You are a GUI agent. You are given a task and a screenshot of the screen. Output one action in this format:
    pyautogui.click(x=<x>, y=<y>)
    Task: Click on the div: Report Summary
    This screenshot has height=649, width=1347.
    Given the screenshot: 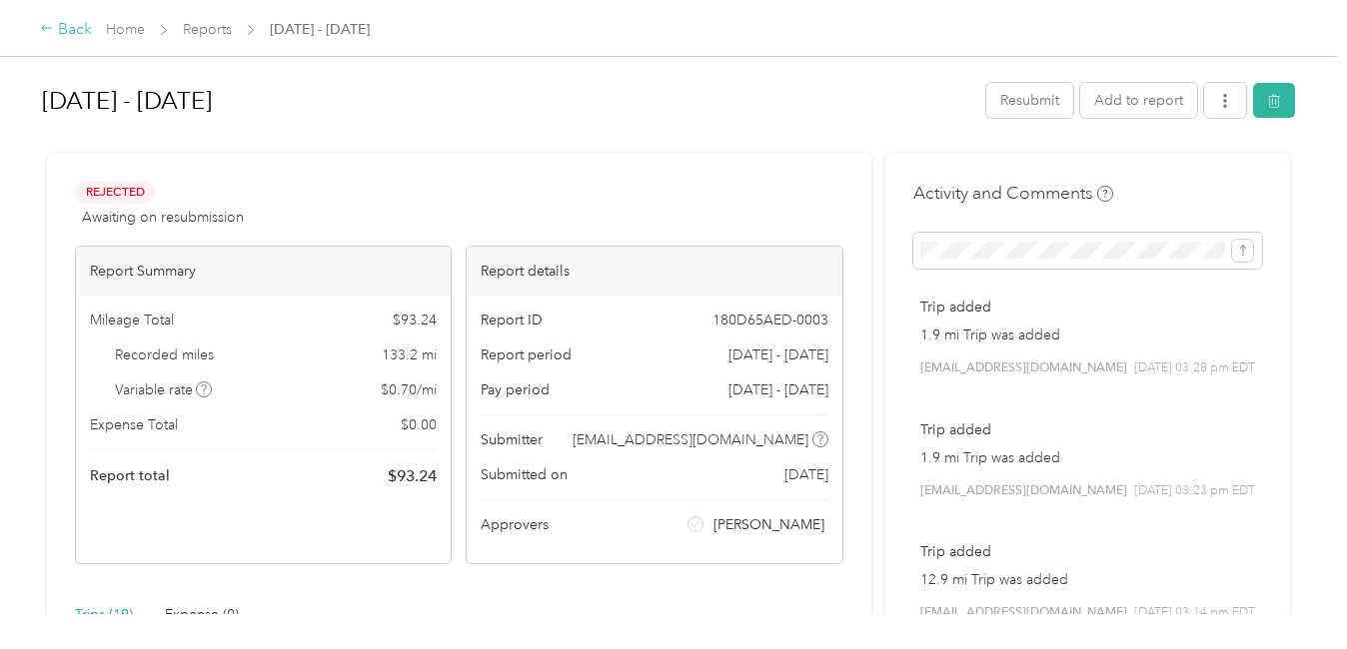 What is the action you would take?
    pyautogui.click(x=263, y=271)
    